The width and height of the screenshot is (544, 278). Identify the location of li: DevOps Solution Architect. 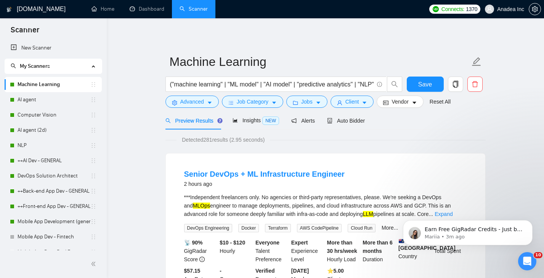
(53, 176).